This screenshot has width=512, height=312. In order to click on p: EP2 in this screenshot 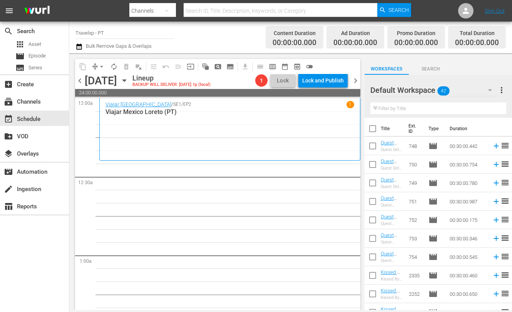, I will do `click(187, 104)`.